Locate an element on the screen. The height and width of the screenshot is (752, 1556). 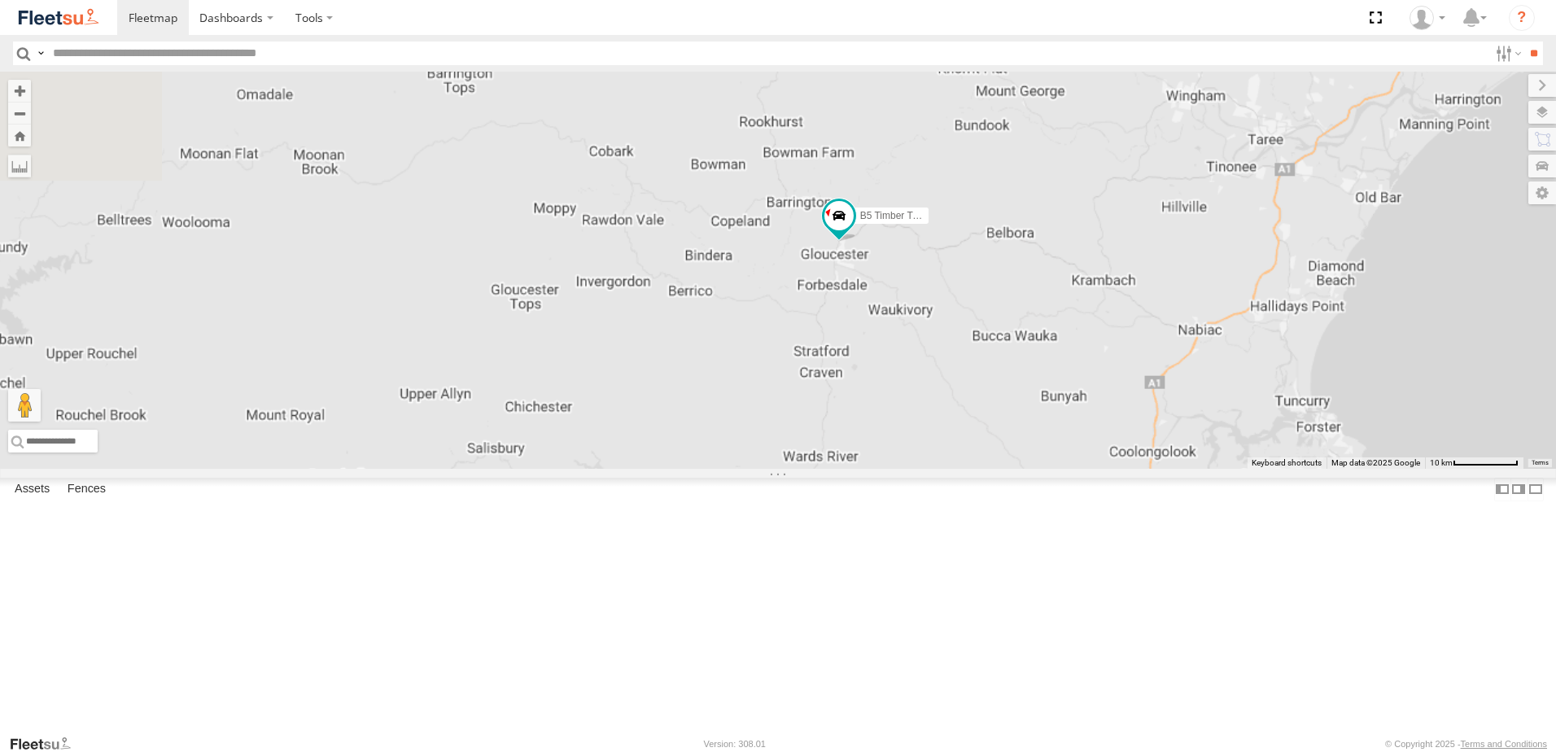
label: Dock Summary Table to the Right is located at coordinates (1519, 489).